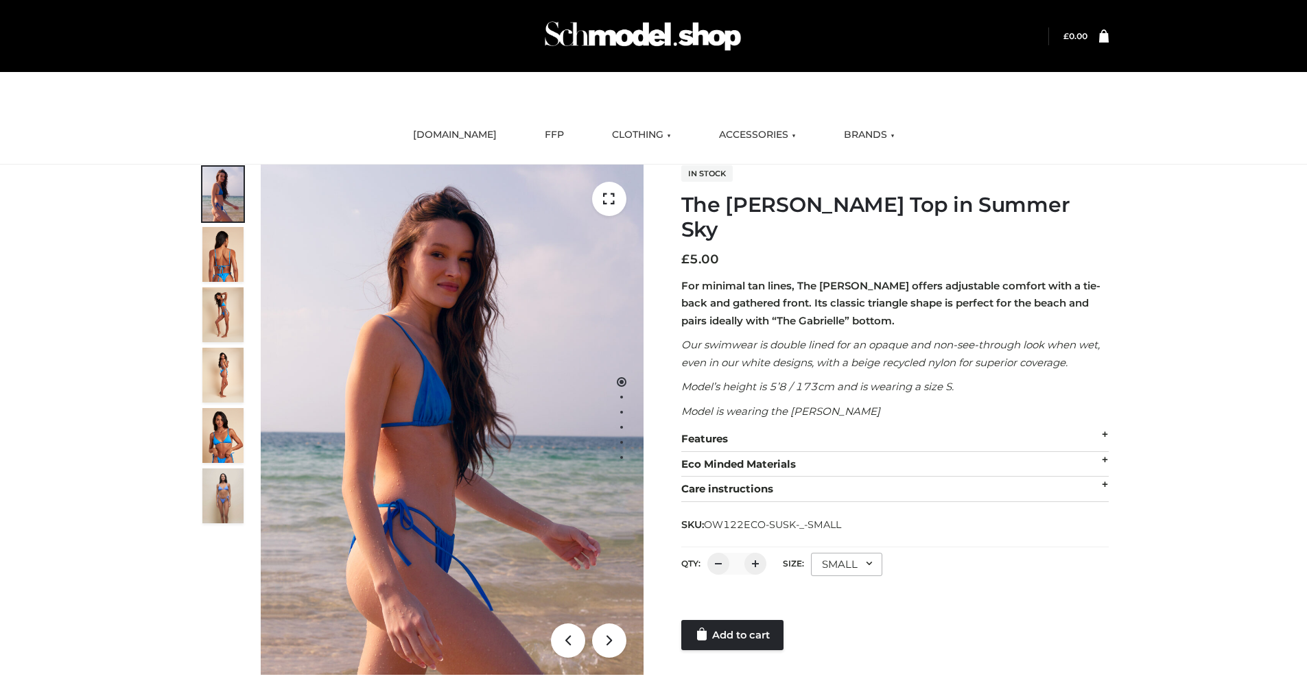 This screenshot has width=1307, height=681. What do you see at coordinates (707, 174) in the screenshot?
I see `span: In stock` at bounding box center [707, 174].